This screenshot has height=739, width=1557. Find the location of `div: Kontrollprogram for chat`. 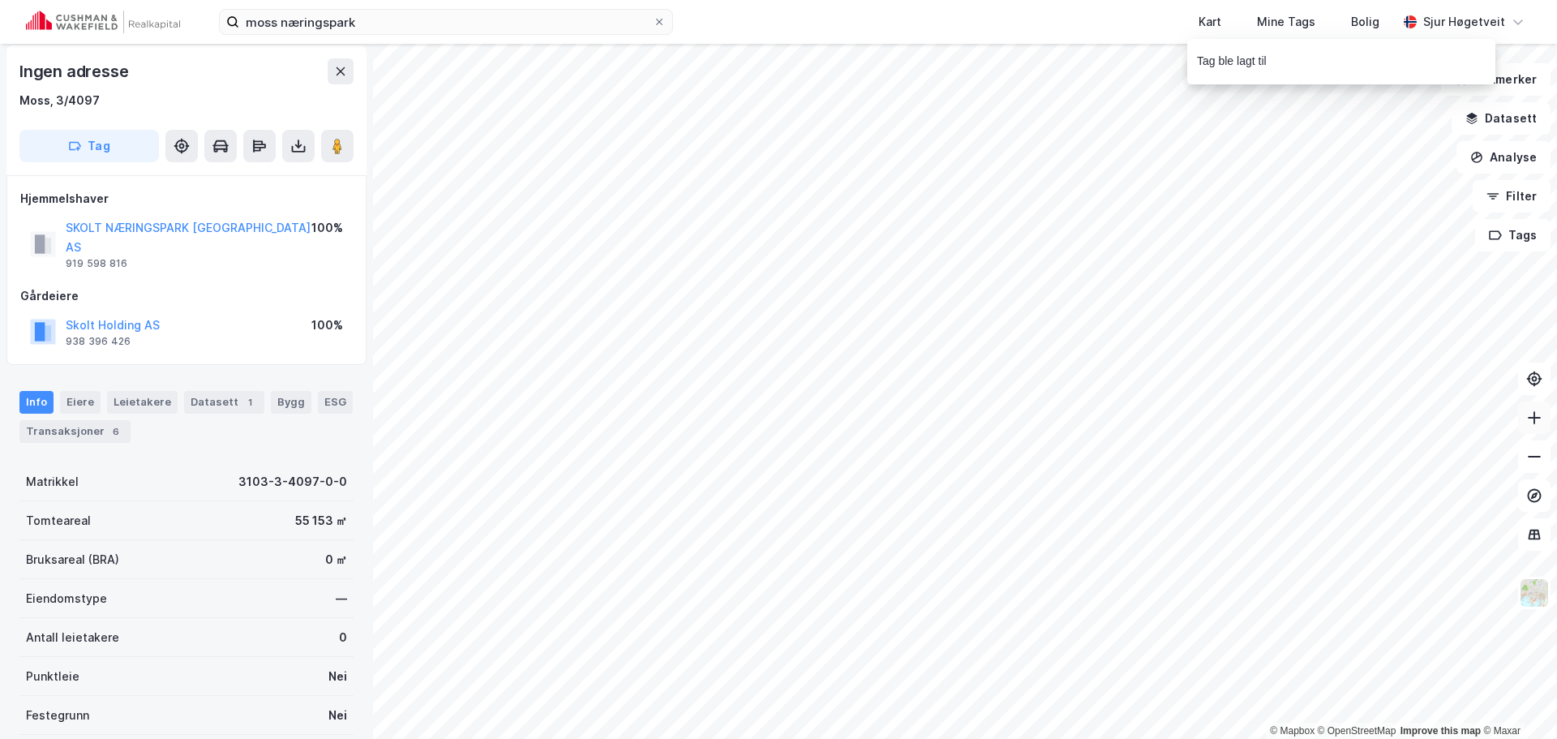

div: Kontrollprogram for chat is located at coordinates (1517, 700).